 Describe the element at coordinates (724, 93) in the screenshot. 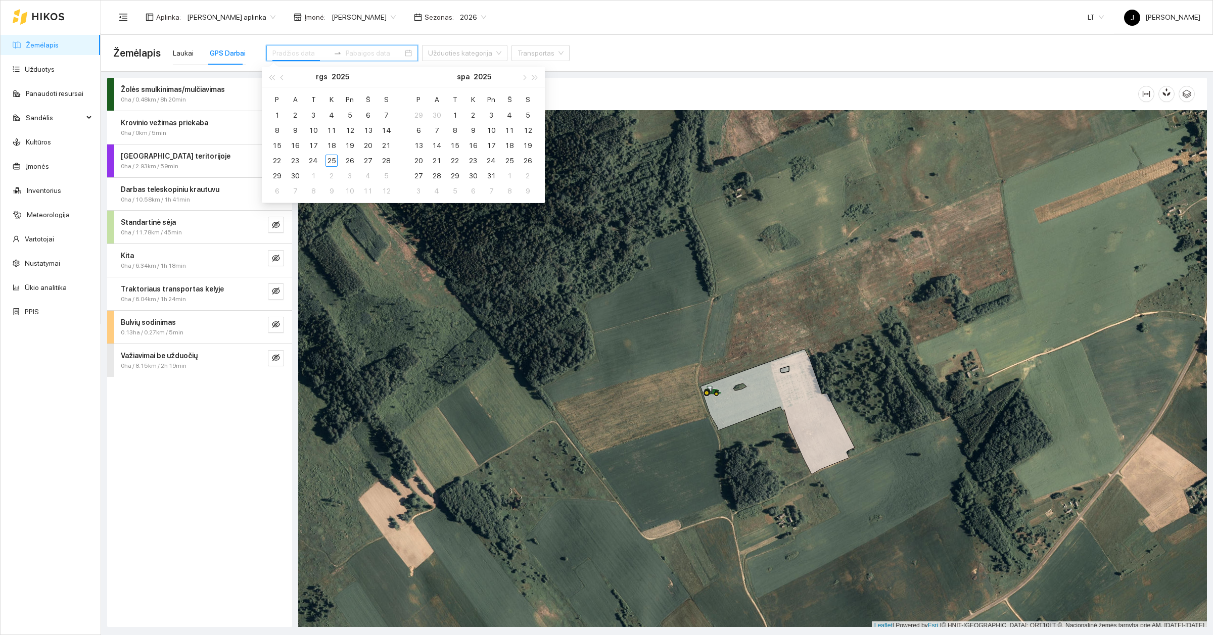

I see `div: Žemėlapis` at that location.